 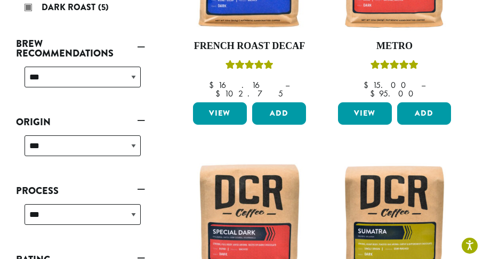 I want to click on h4: French Roast Decaf, so click(x=249, y=46).